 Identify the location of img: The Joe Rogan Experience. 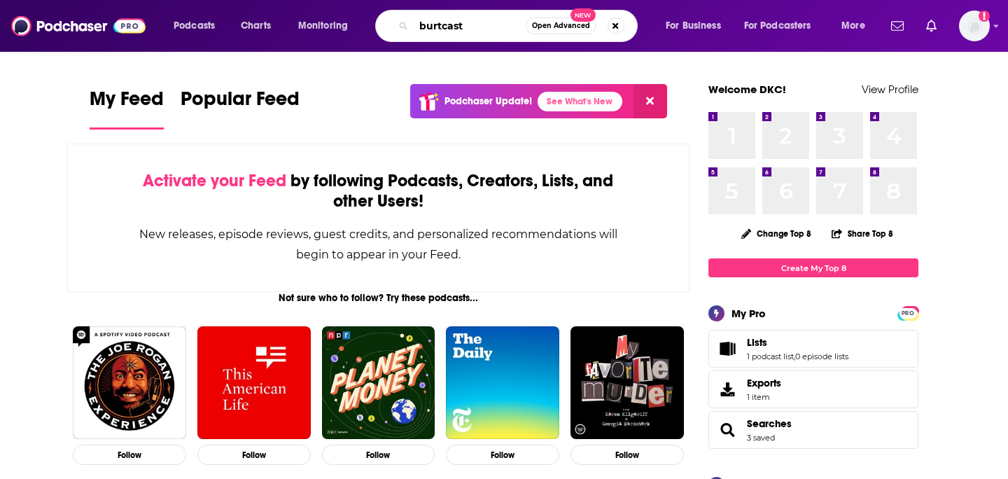
(130, 383).